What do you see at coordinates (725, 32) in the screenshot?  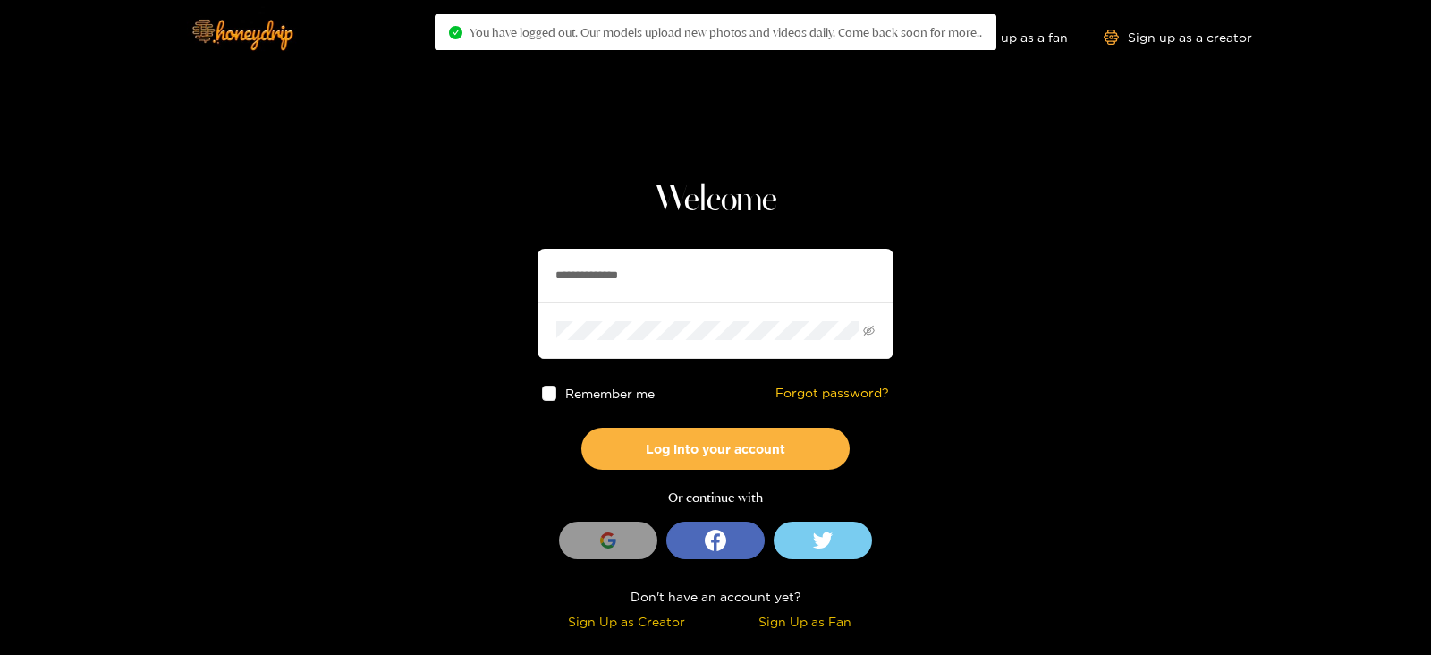 I see `span: You have logged out. Our models upload new photos and videos daily. Come back soon for more..` at bounding box center [725, 32].